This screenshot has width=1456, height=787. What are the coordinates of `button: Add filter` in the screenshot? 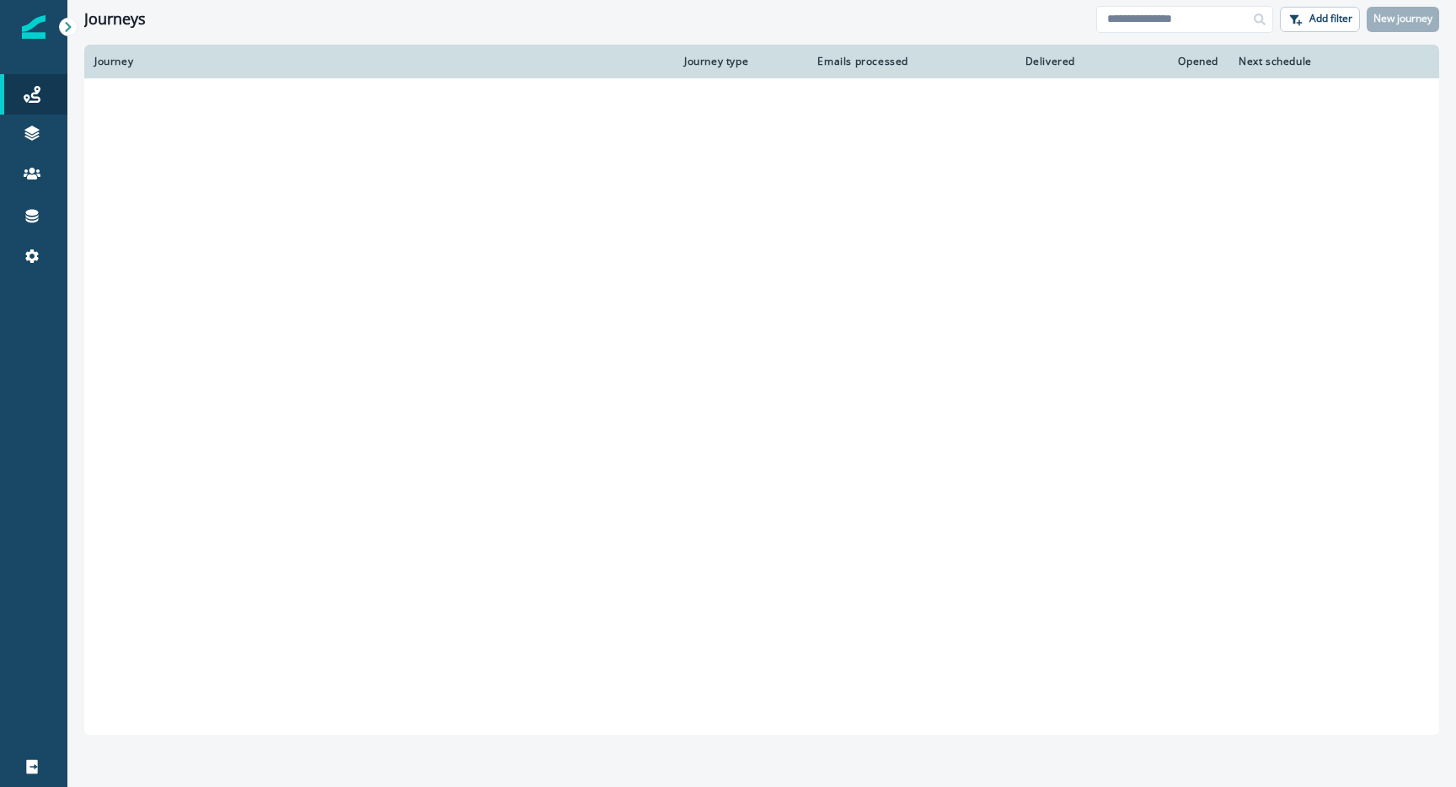 It's located at (1320, 19).